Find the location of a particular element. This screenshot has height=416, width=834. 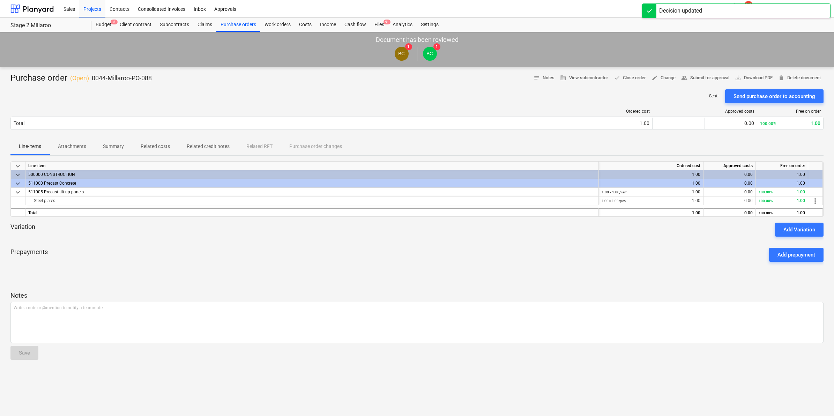

div: Cash flow is located at coordinates (355, 25).